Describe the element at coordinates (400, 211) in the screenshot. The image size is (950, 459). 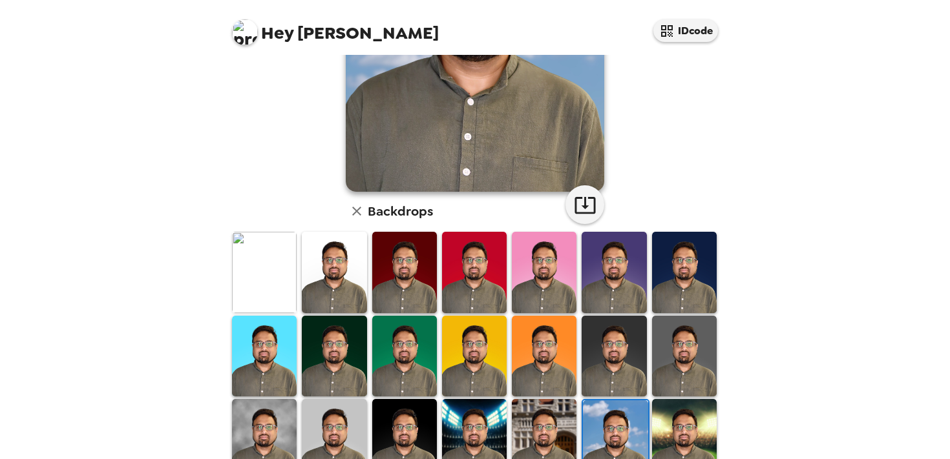
I see `h6: Backdrops` at that location.